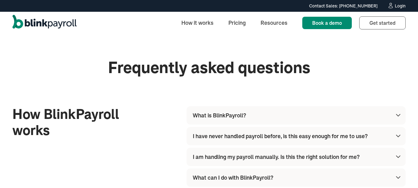 Image resolution: width=418 pixels, height=188 pixels. What do you see at coordinates (327, 23) in the screenshot?
I see `a: Book a demo` at bounding box center [327, 23].